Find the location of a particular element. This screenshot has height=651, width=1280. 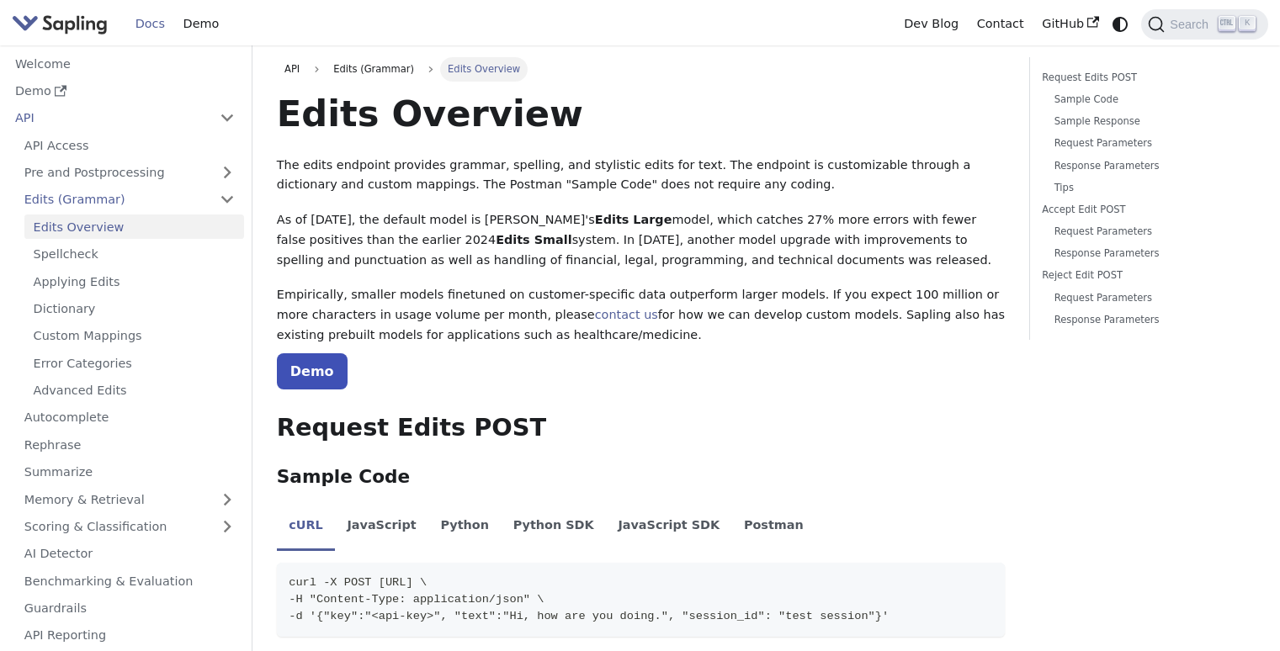

a: Guardrails is located at coordinates (130, 609).